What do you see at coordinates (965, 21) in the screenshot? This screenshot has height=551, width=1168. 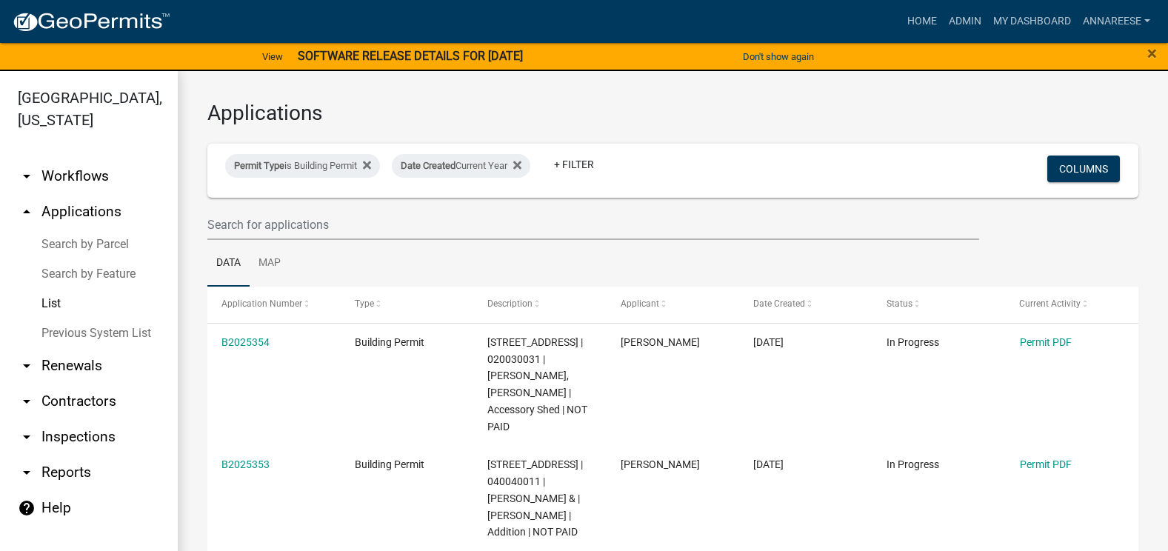 I see `a: Admin` at bounding box center [965, 21].